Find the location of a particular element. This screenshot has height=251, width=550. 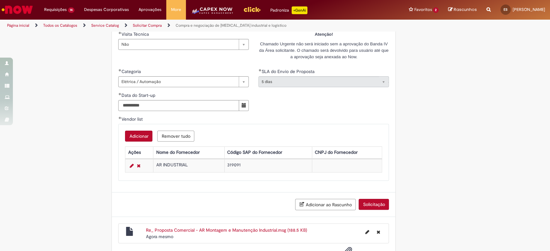

td: 319091 is located at coordinates (268, 166).